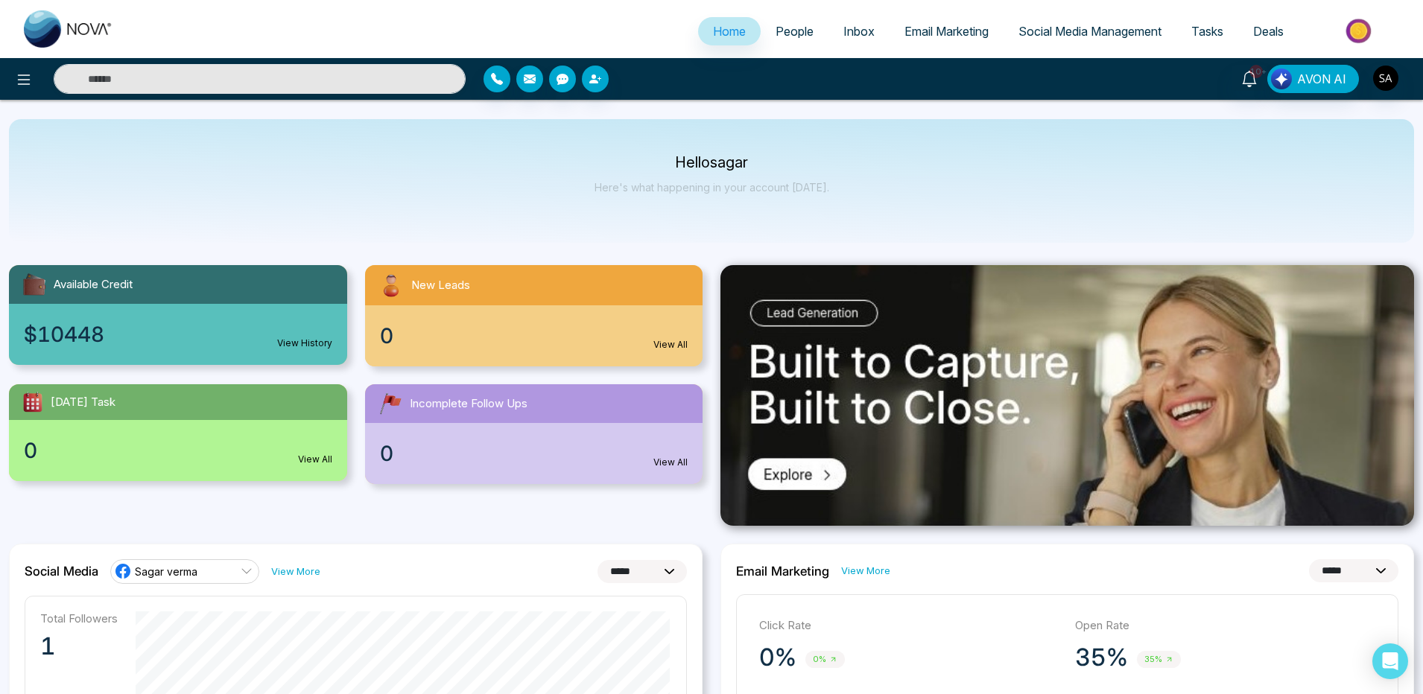  I want to click on span: 35%, so click(1159, 659).